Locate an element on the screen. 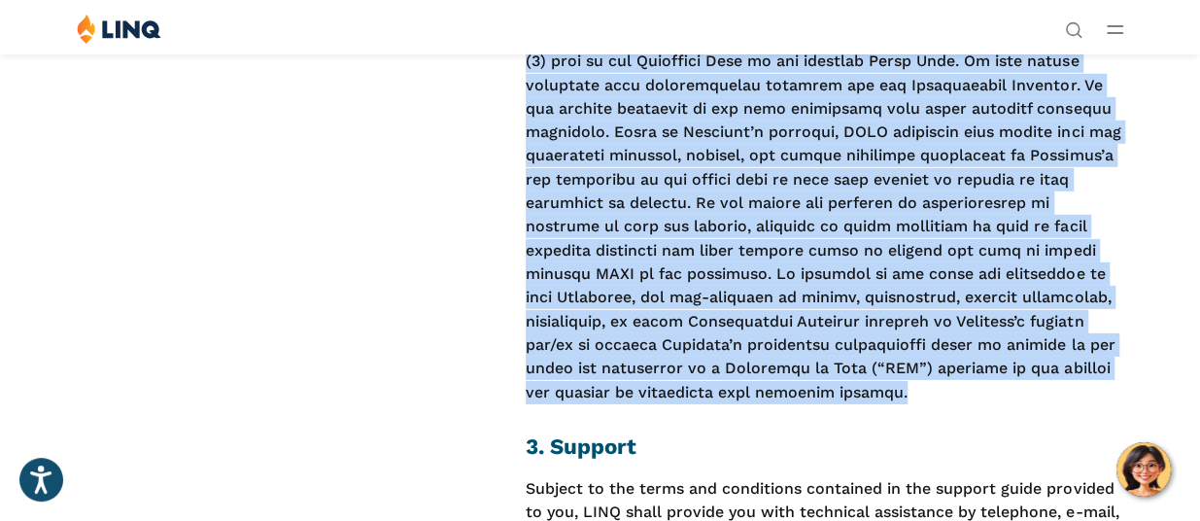 The image size is (1200, 521). button: Open Search Bar is located at coordinates (1074, 28).